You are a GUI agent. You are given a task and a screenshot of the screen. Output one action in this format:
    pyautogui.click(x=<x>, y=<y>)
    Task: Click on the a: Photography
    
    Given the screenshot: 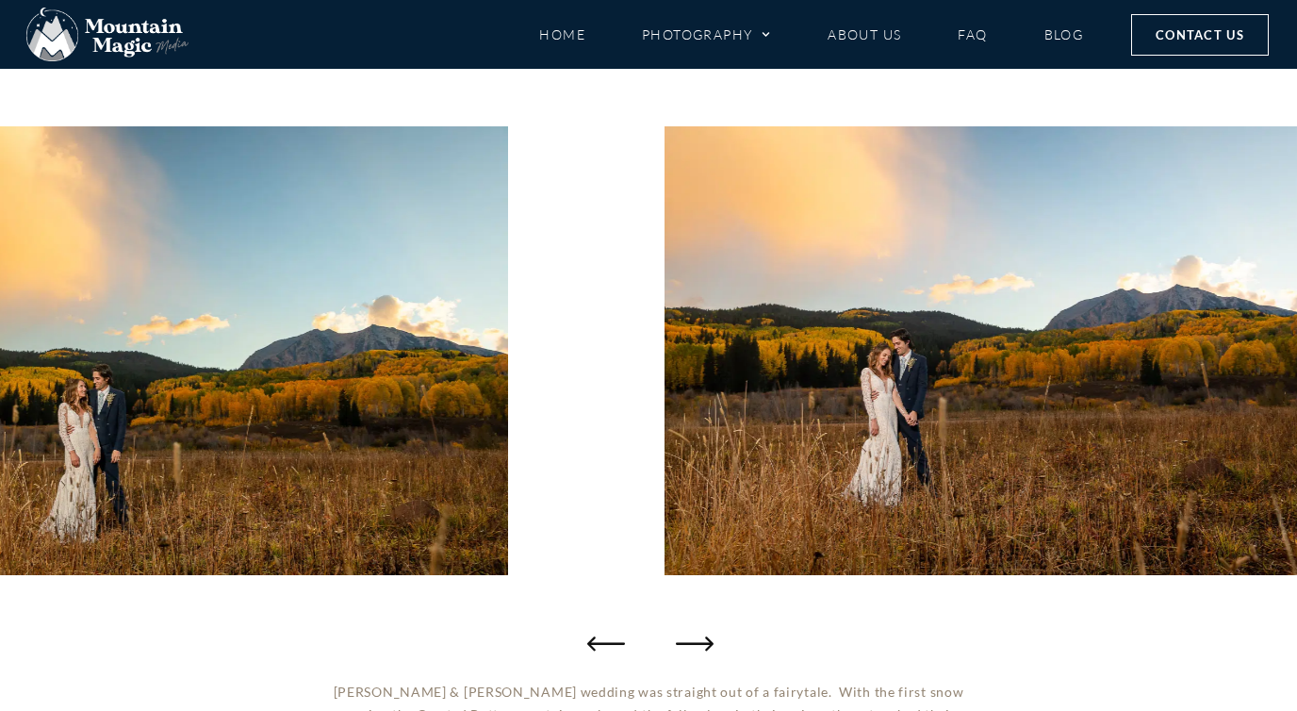 What is the action you would take?
    pyautogui.click(x=706, y=34)
    